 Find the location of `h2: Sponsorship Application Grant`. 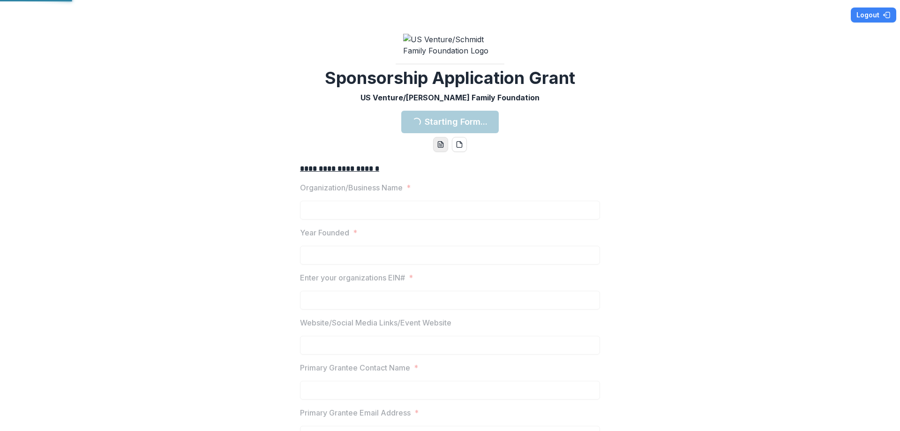

h2: Sponsorship Application Grant is located at coordinates (450, 78).